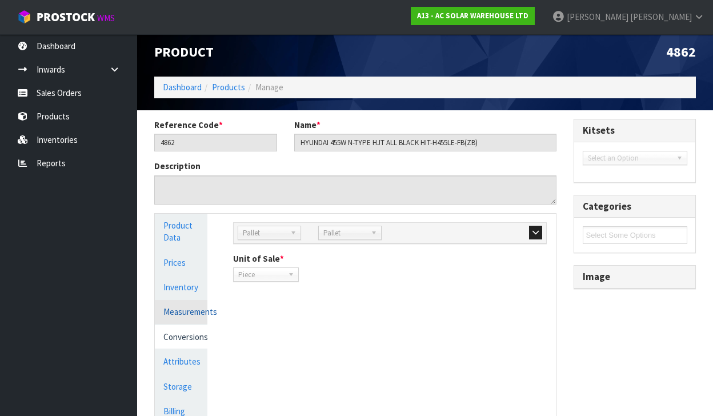  What do you see at coordinates (66, 17) in the screenshot?
I see `span: ProStock` at bounding box center [66, 17].